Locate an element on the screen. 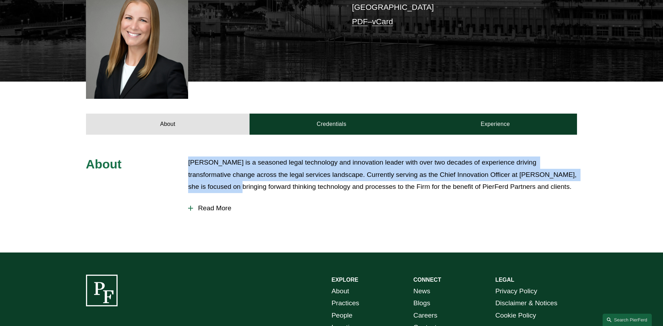  span: About is located at coordinates (104, 164).